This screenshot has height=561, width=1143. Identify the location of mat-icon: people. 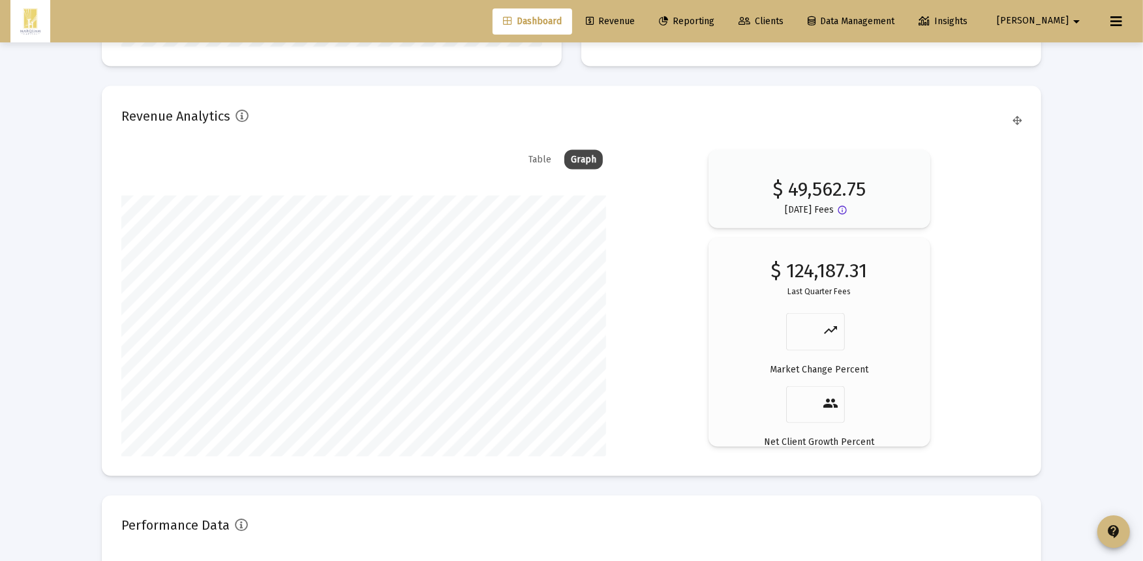
(831, 403).